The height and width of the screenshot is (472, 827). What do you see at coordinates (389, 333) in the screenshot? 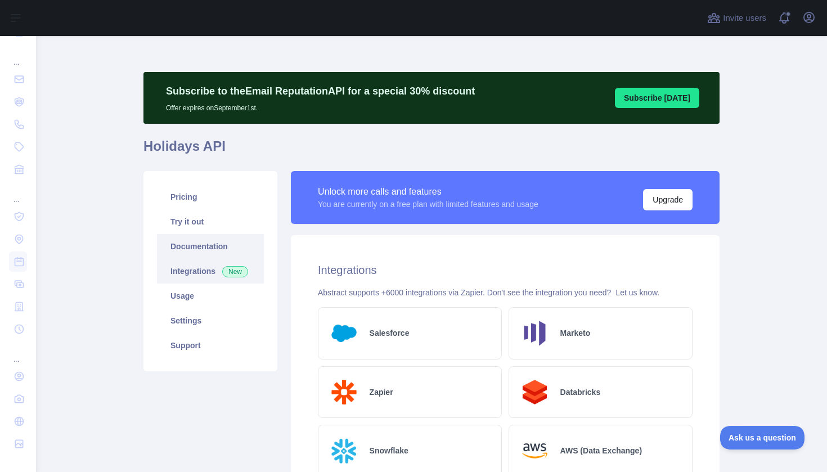
I see `h2: Salesforce` at bounding box center [389, 333].